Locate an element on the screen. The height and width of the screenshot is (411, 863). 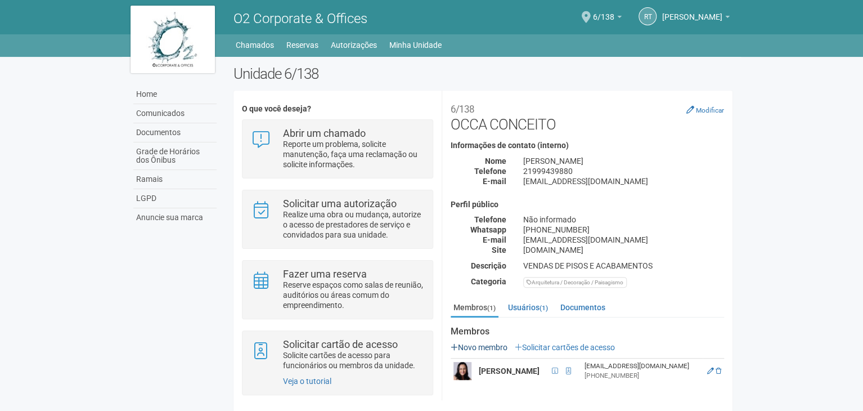
img: user.png is located at coordinates (463, 371).